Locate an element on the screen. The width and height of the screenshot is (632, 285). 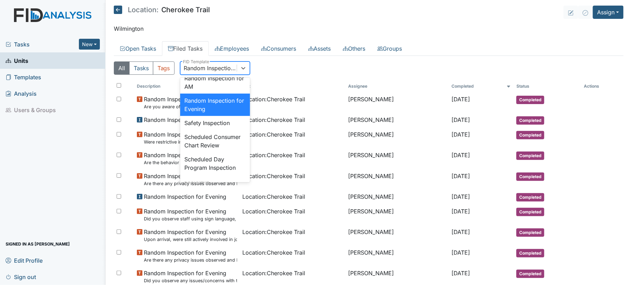
a: Employees is located at coordinates (232, 49).